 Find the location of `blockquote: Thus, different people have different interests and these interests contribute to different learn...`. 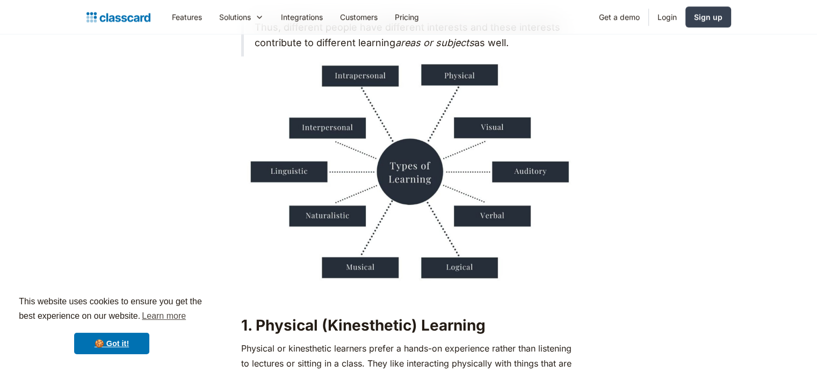

blockquote: Thus, different people have different interests and these interests contribute to different learn... is located at coordinates (408, 35).